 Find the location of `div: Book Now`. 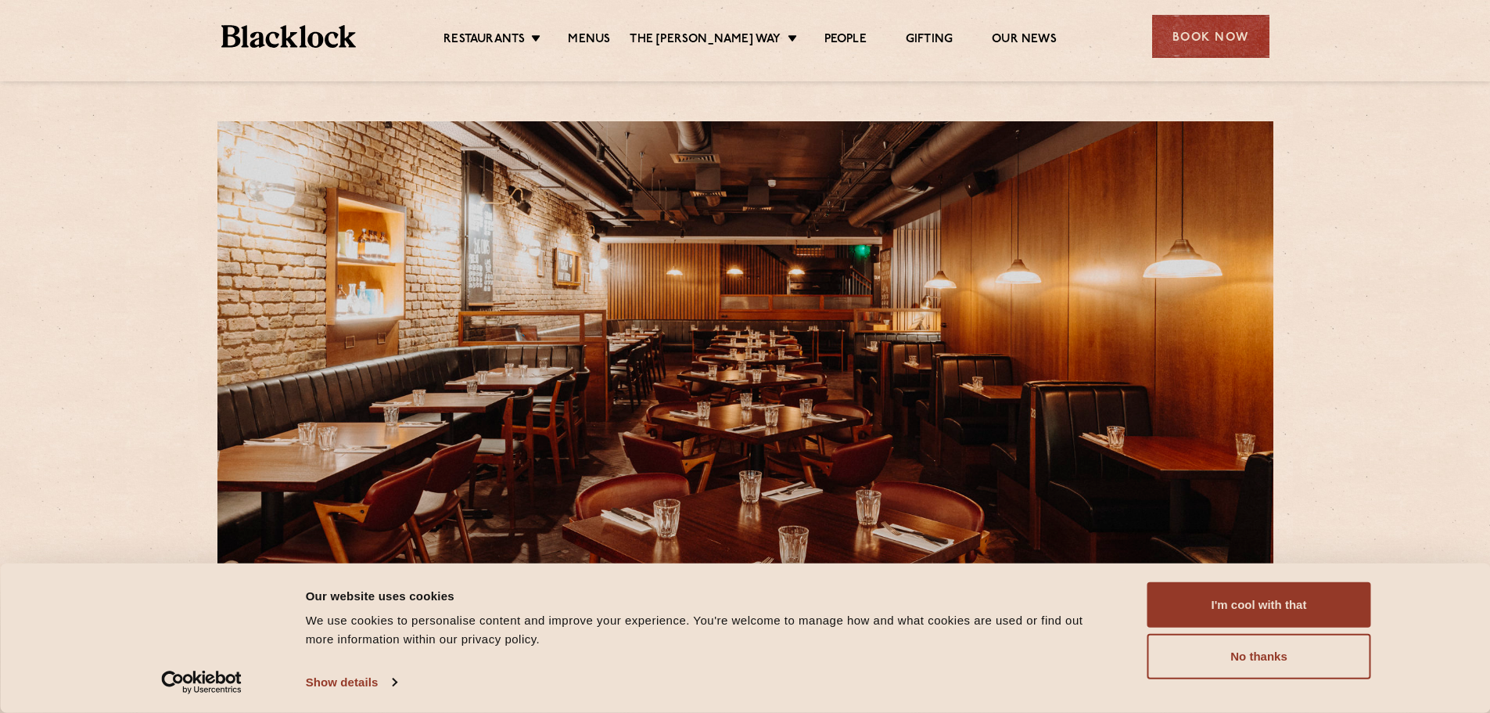

div: Book Now is located at coordinates (1211, 36).